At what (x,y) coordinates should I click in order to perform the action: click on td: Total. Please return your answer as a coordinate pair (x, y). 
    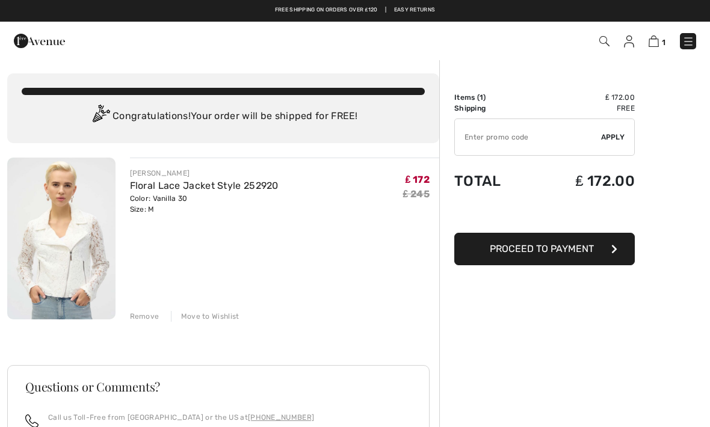
    Looking at the image, I should click on (494, 181).